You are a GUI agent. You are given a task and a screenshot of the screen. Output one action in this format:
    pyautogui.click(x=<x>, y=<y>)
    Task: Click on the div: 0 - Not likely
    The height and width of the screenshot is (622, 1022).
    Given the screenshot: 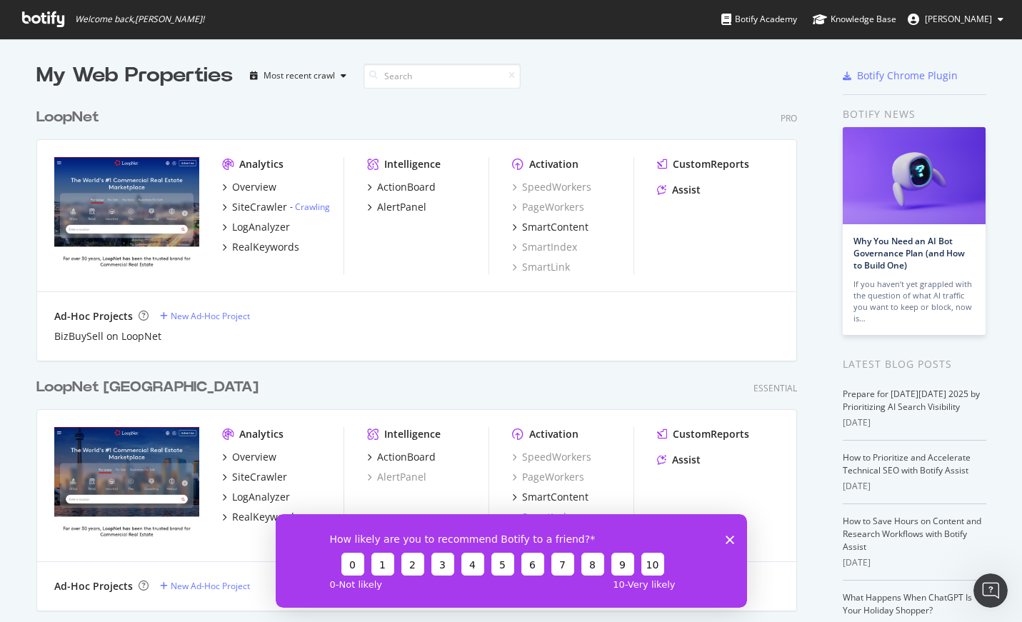 What is the action you would take?
    pyautogui.click(x=121, y=70)
    